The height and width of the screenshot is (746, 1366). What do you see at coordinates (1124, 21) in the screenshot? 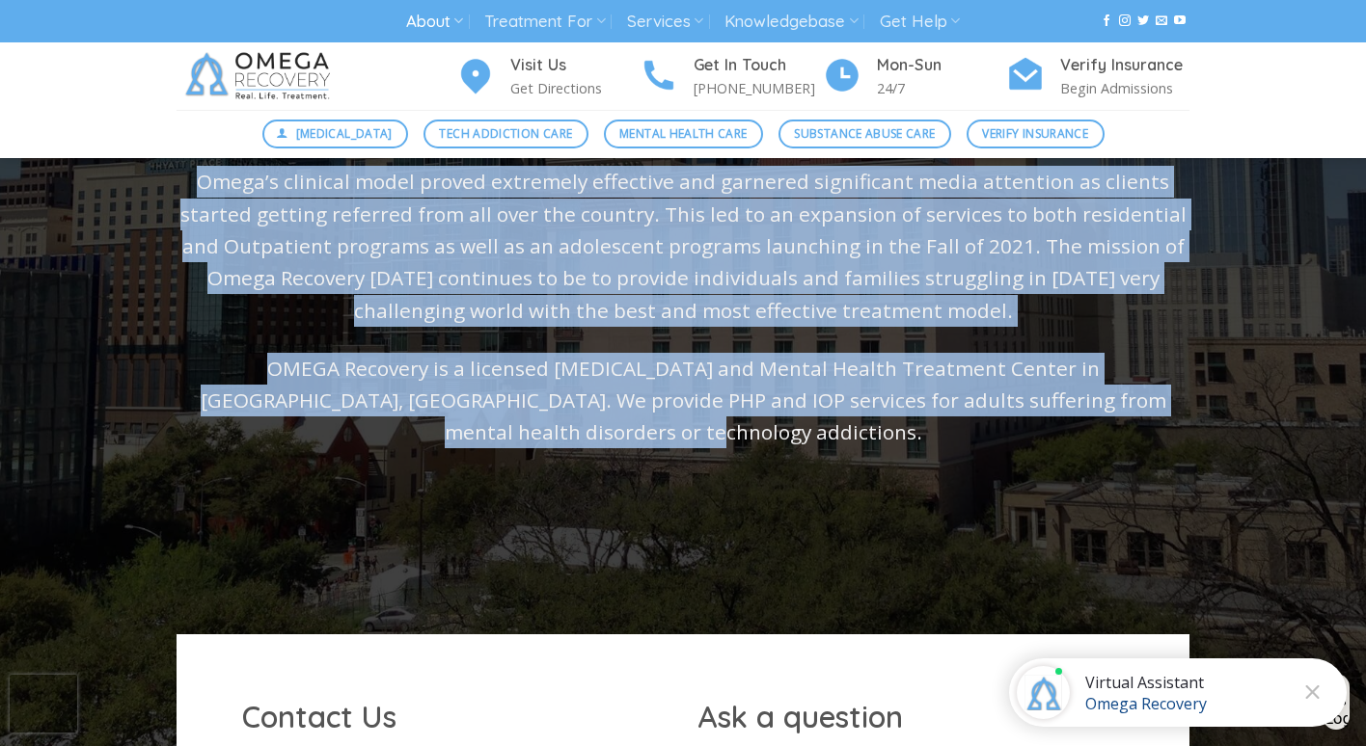
I see `a: Follow on Instagram` at bounding box center [1124, 21].